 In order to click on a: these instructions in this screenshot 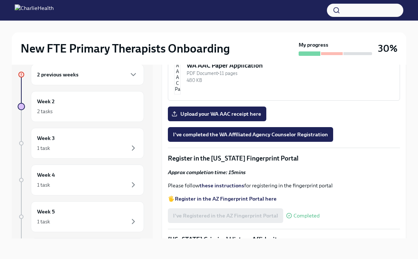, I will do `click(222, 185)`.